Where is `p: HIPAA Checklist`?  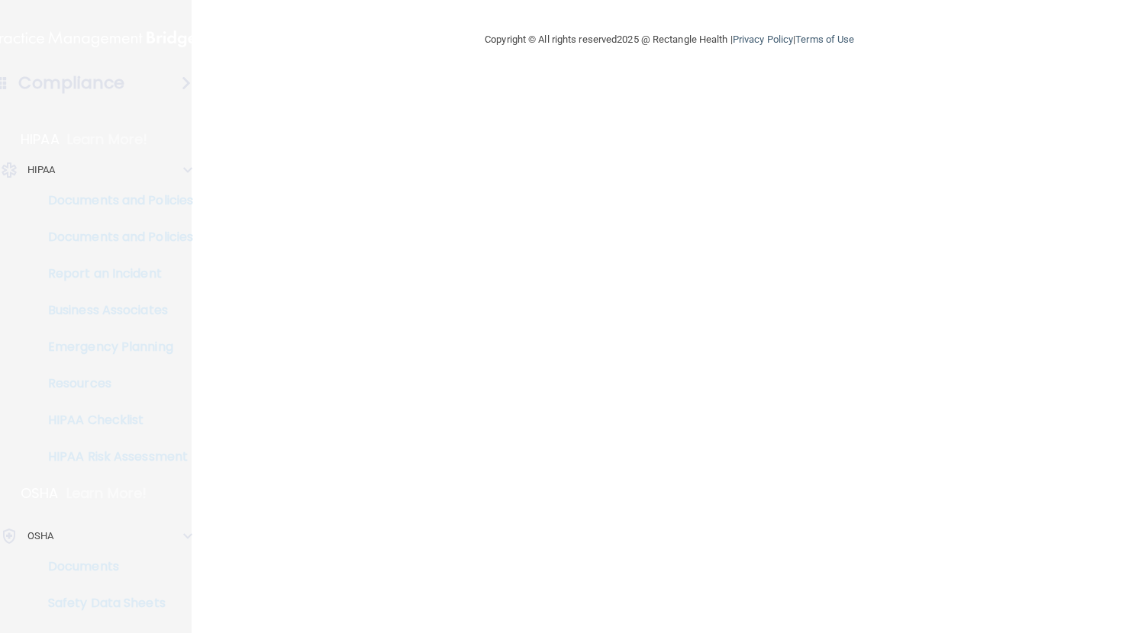
p: HIPAA Checklist is located at coordinates (114, 420).